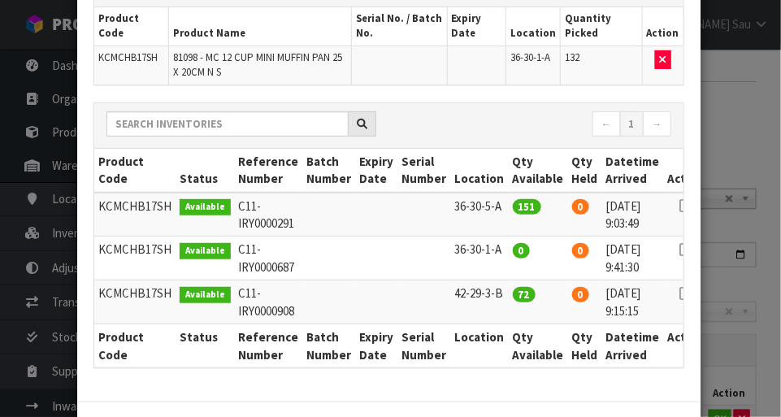 This screenshot has width=781, height=417. What do you see at coordinates (227, 123) in the screenshot?
I see `input: Search inventories` at bounding box center [227, 123].